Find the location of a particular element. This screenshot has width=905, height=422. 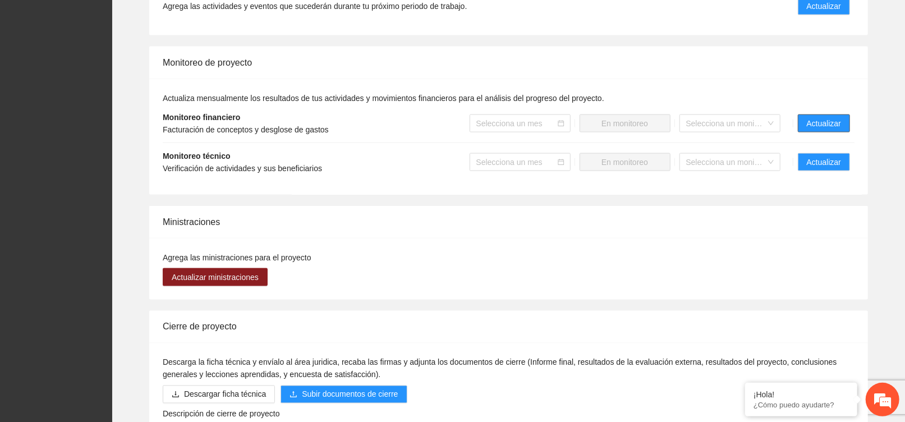

span: uploadSubir documentos de cierre is located at coordinates (344, 395).